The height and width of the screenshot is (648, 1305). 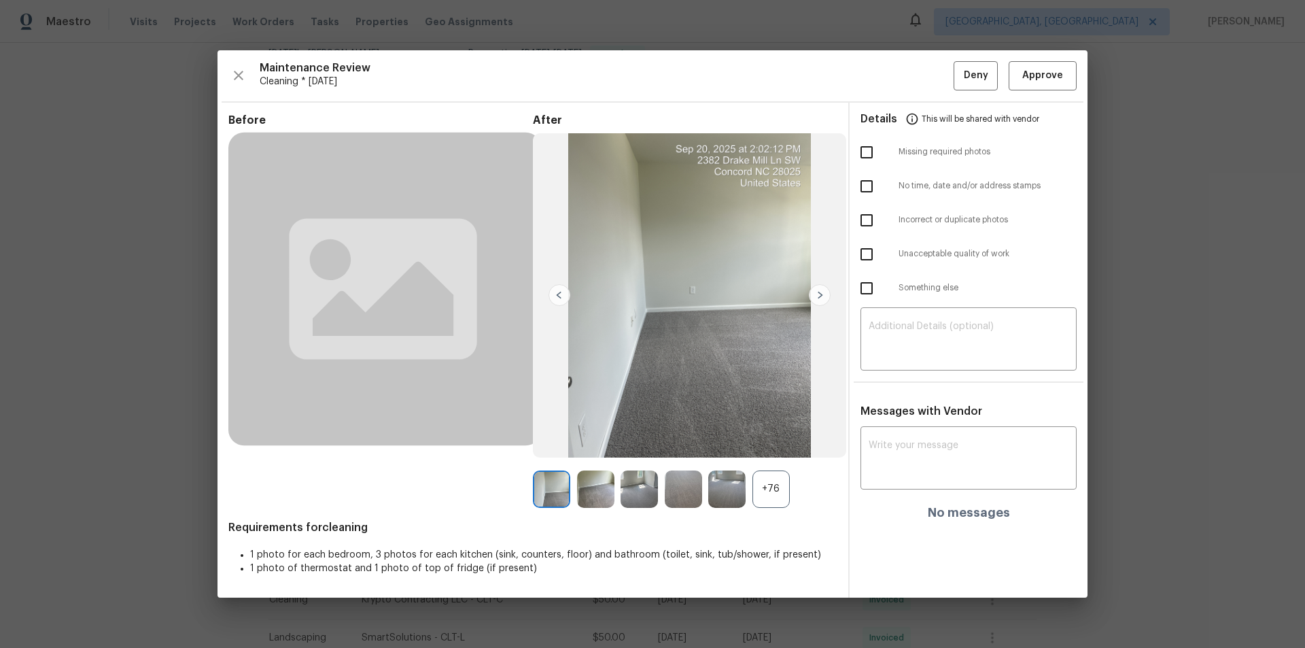 I want to click on img: left-chevron-button-url, so click(x=560, y=295).